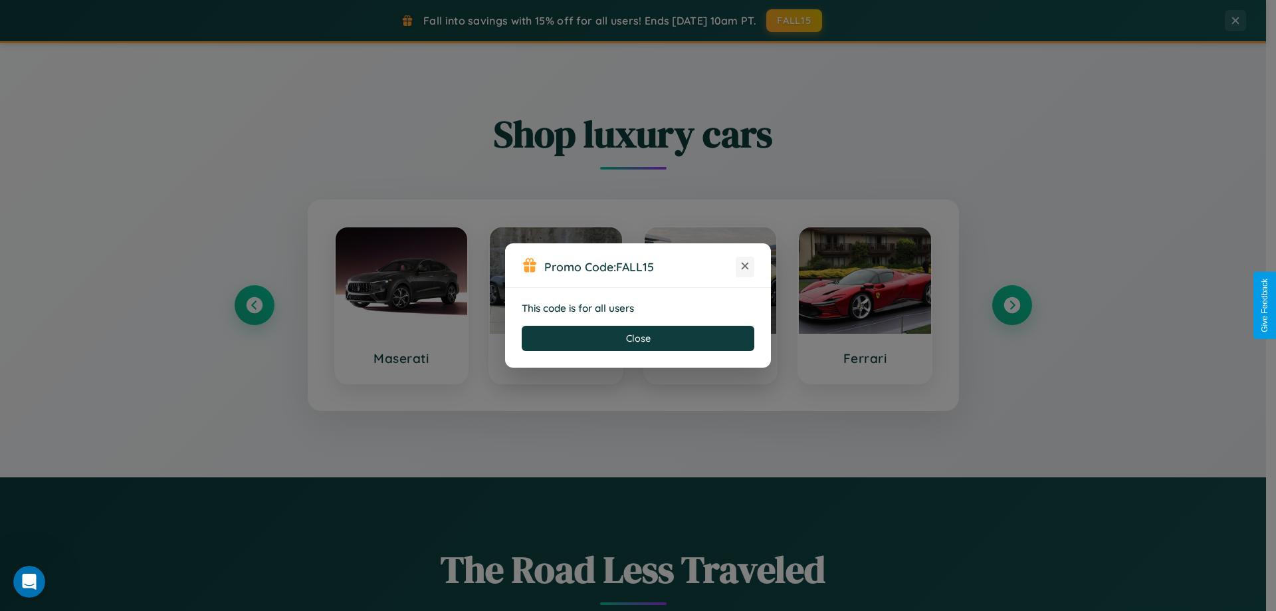 This screenshot has height=611, width=1276. I want to click on h3: Promo Code:, so click(640, 266).